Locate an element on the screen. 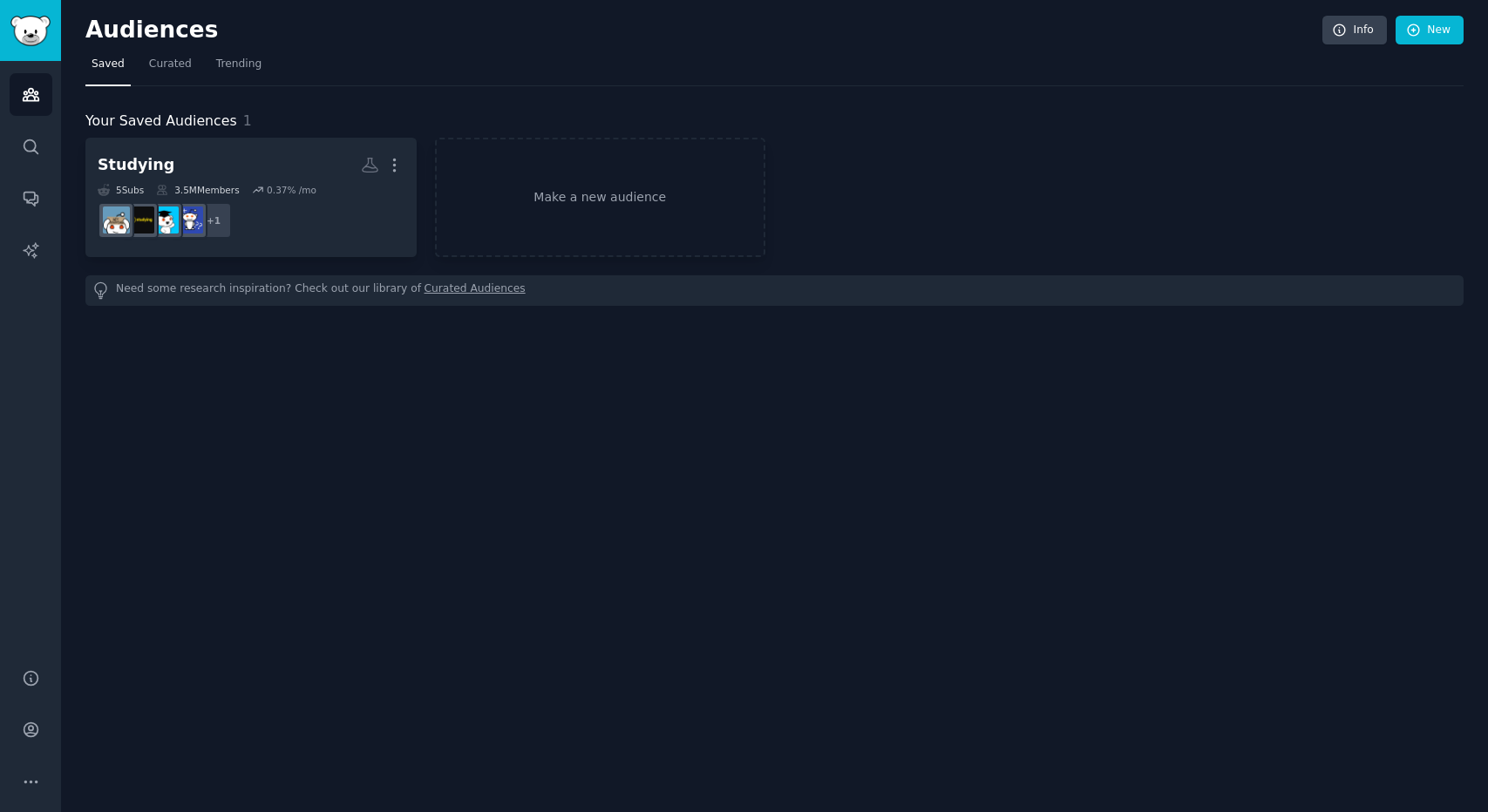  a: Curated is located at coordinates (170, 68).